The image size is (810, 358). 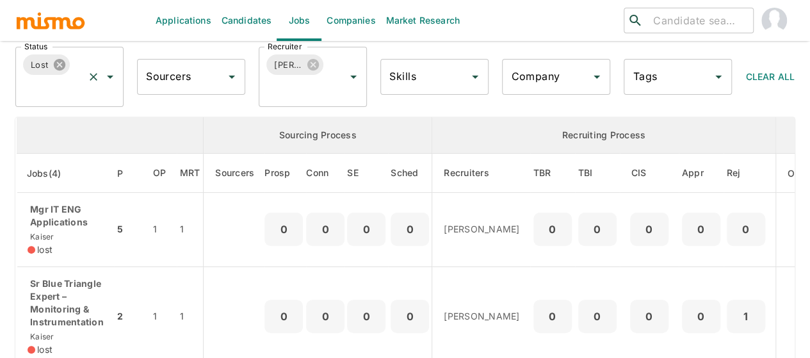 What do you see at coordinates (285, 173) in the screenshot?
I see `th: Prospects` at bounding box center [285, 173].